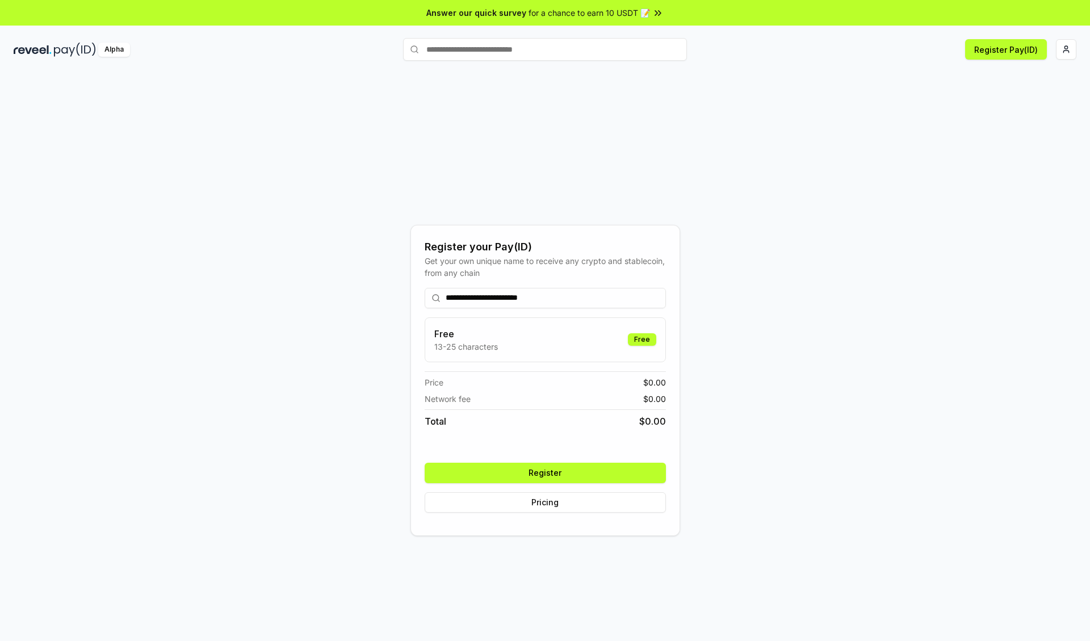  What do you see at coordinates (447, 398) in the screenshot?
I see `span: Network fee` at bounding box center [447, 398].